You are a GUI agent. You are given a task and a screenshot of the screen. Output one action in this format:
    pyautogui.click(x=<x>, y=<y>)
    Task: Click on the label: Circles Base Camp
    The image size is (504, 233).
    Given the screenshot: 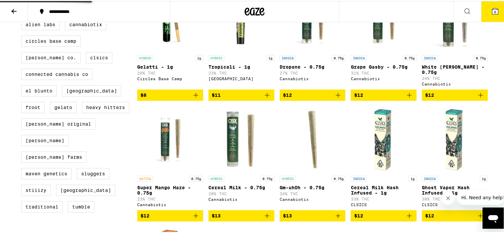 What is the action you would take?
    pyautogui.click(x=51, y=40)
    